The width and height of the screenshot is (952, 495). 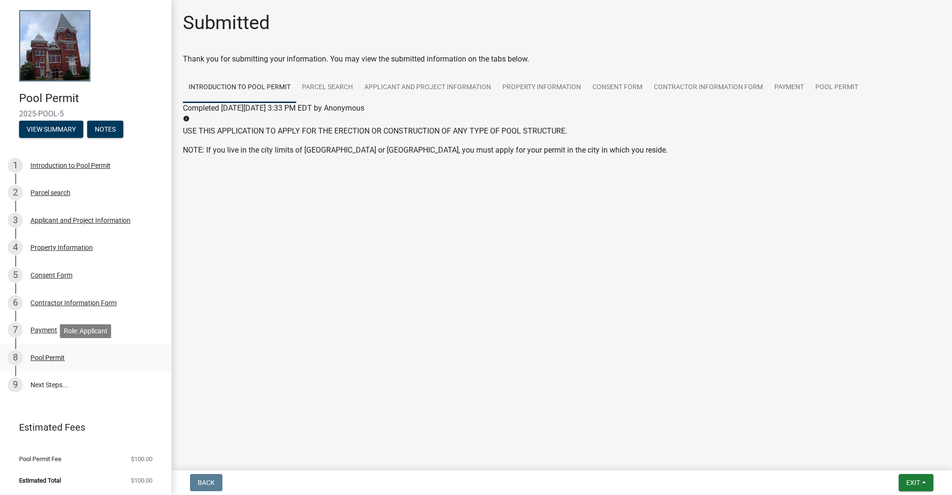 I want to click on wm-modal-confirm: Summary, so click(x=51, y=130).